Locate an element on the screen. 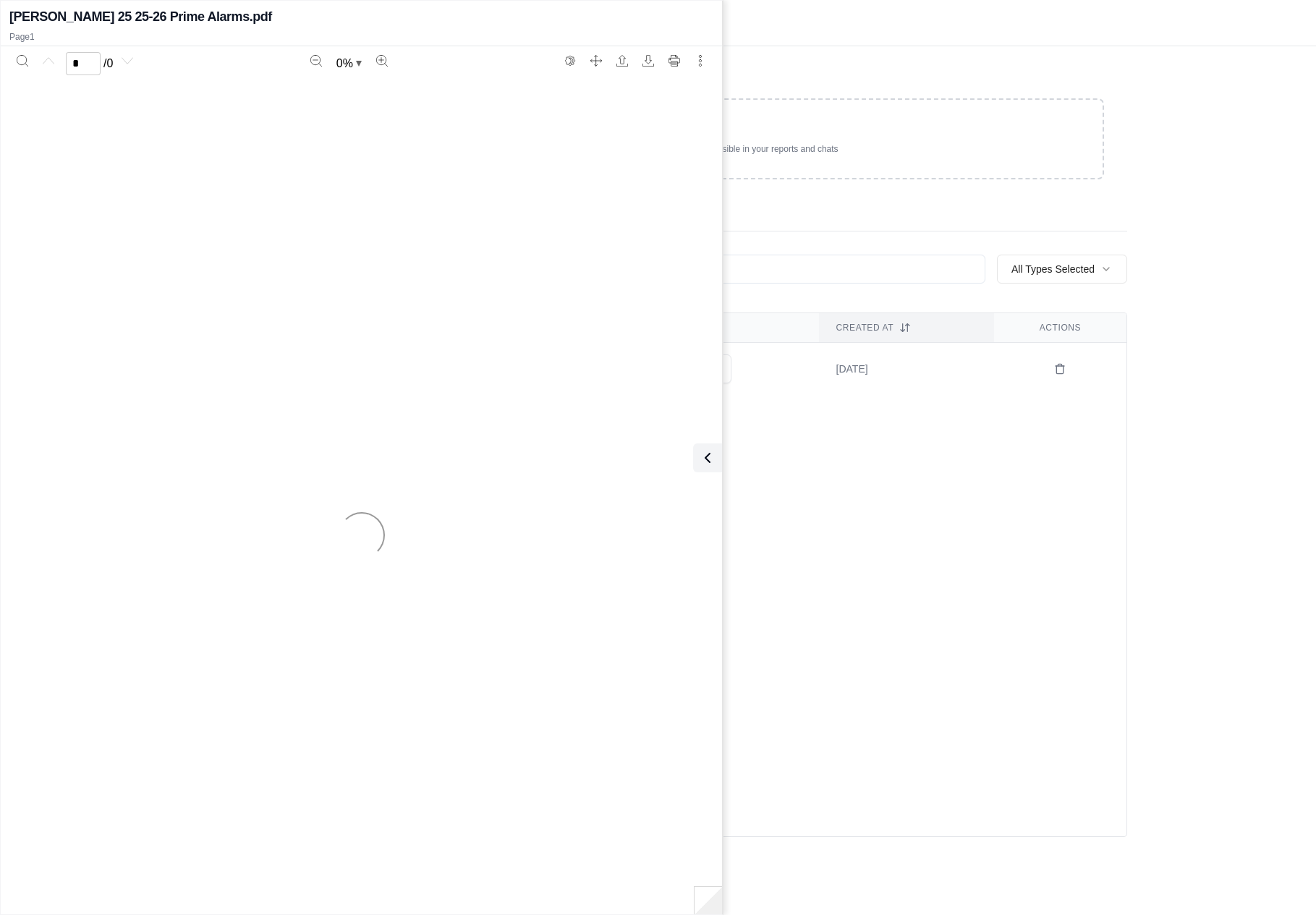 This screenshot has height=915, width=1316. button: Zoom out is located at coordinates (316, 60).